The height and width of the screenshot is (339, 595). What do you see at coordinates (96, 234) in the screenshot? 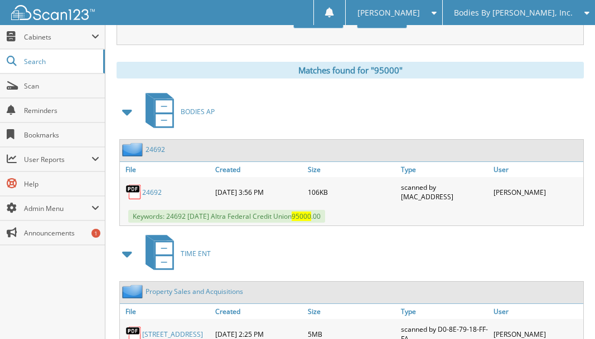
I see `div: 1` at bounding box center [96, 234].